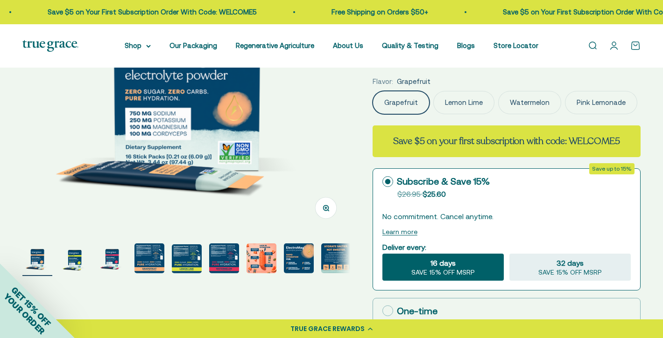  What do you see at coordinates (193, 45) in the screenshot?
I see `a: Our Packaging` at bounding box center [193, 45].